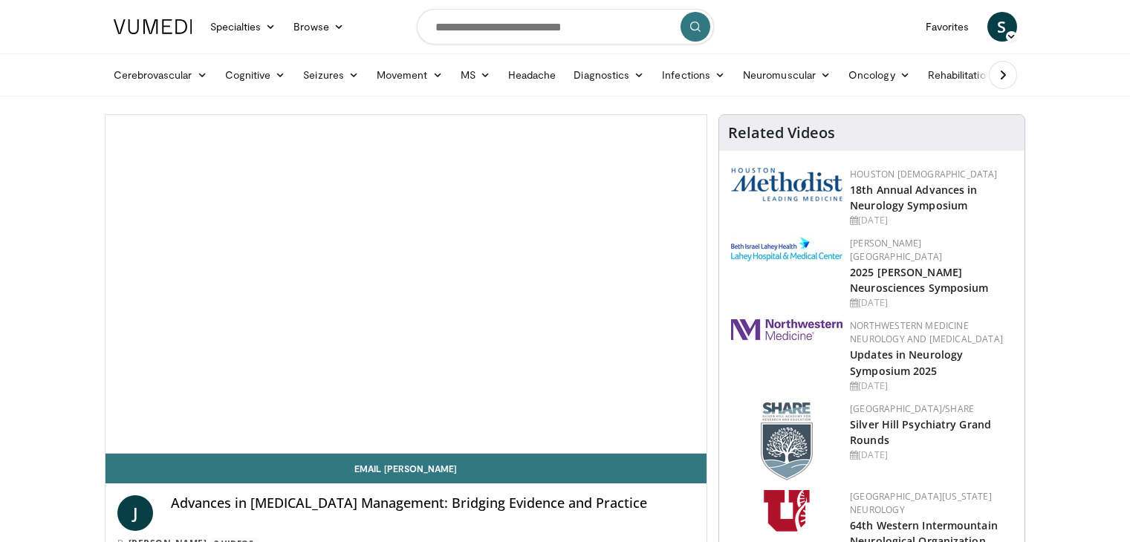 The image size is (1130, 542). Describe the element at coordinates (255, 75) in the screenshot. I see `a: Cognitive` at that location.